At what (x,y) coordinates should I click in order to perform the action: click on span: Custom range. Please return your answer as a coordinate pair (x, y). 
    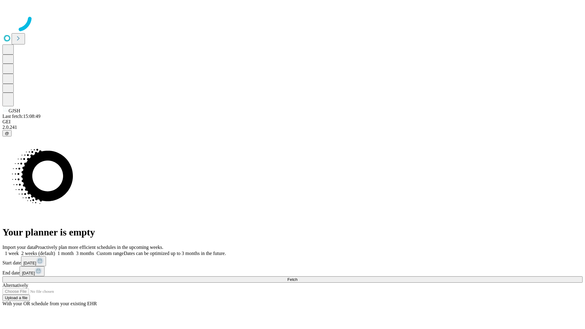
    Looking at the image, I should click on (110, 253).